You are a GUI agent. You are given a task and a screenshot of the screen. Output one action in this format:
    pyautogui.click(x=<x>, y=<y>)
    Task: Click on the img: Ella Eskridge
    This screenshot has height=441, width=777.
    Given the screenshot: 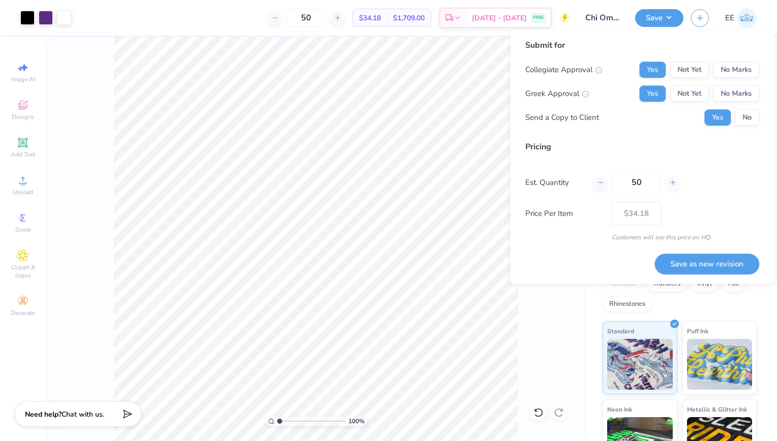 What is the action you would take?
    pyautogui.click(x=746, y=18)
    